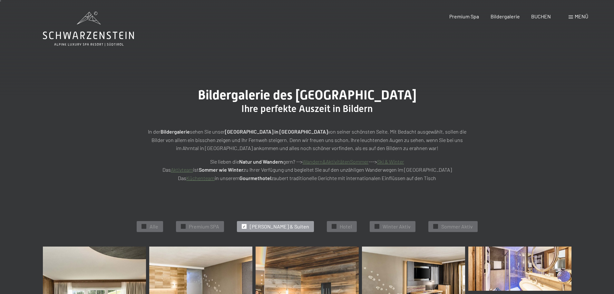 Image resolution: width=614 pixels, height=294 pixels. Describe the element at coordinates (464, 16) in the screenshot. I see `span: Premium Spa` at that location.